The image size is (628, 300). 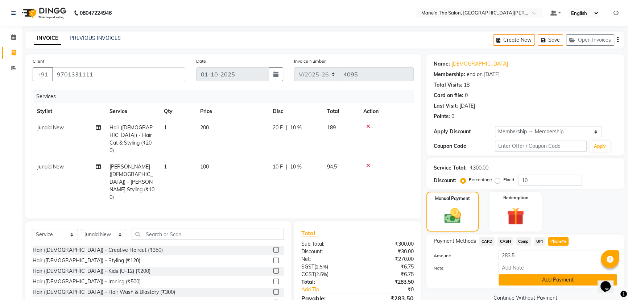 I want to click on a: INVOICE, so click(x=48, y=38).